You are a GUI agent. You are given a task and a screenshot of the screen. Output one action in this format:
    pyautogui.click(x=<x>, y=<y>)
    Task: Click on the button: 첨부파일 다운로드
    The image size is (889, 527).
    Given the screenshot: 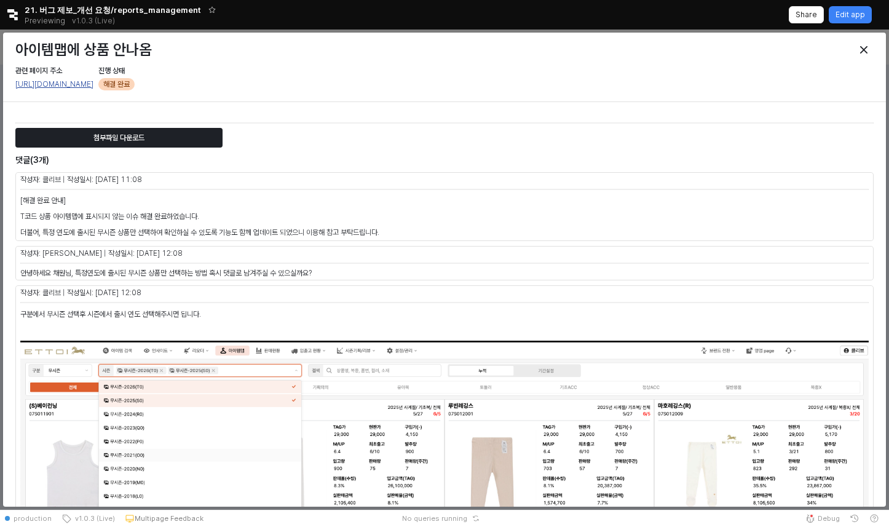 What is the action you would take?
    pyautogui.click(x=119, y=138)
    